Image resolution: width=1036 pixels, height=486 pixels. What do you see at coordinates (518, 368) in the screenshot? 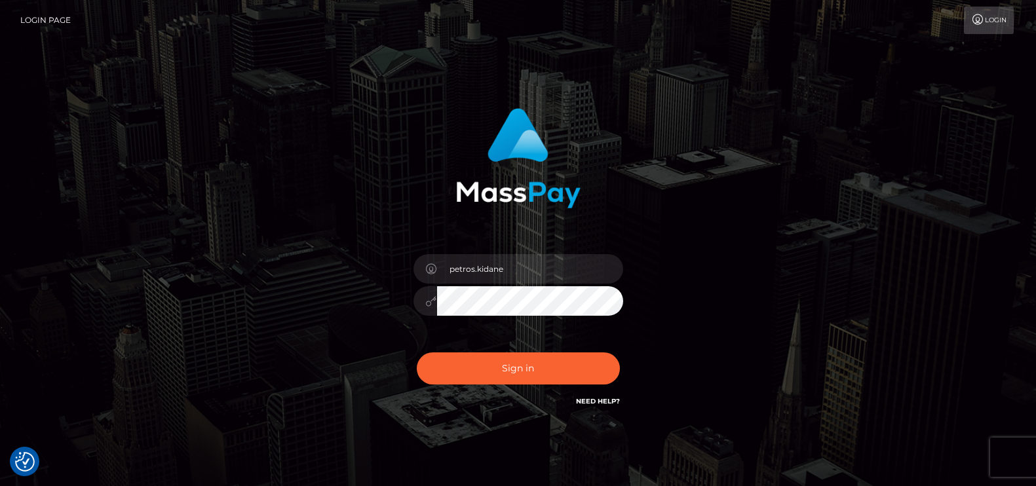
I see `button: Sign in` at bounding box center [518, 368].